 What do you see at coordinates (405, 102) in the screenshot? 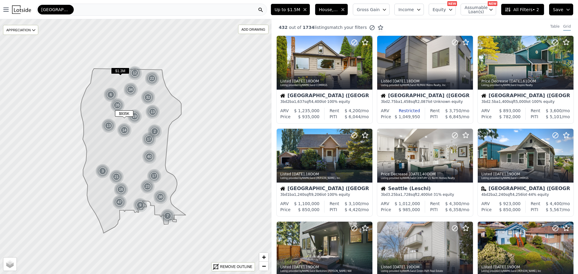
I see `span: 1,458` at bounding box center [405, 102].